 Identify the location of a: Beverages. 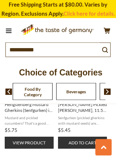
(76, 91).